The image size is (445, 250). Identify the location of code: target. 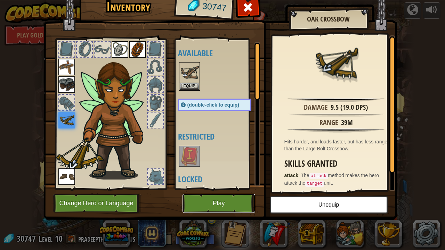
(314, 184).